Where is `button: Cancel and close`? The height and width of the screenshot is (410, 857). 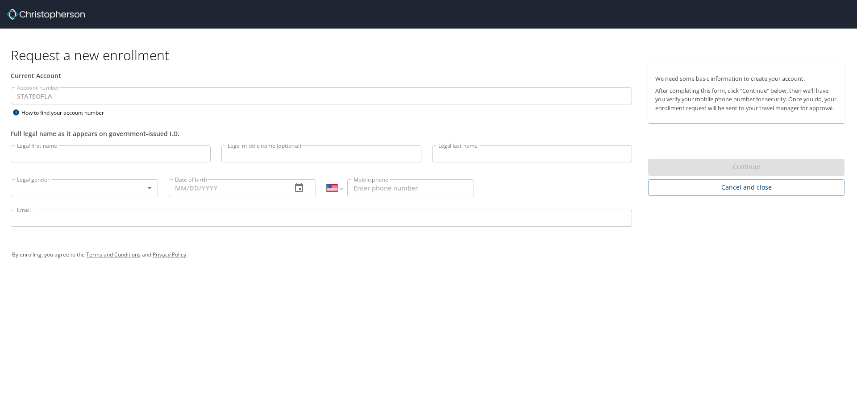 button: Cancel and close is located at coordinates (747, 188).